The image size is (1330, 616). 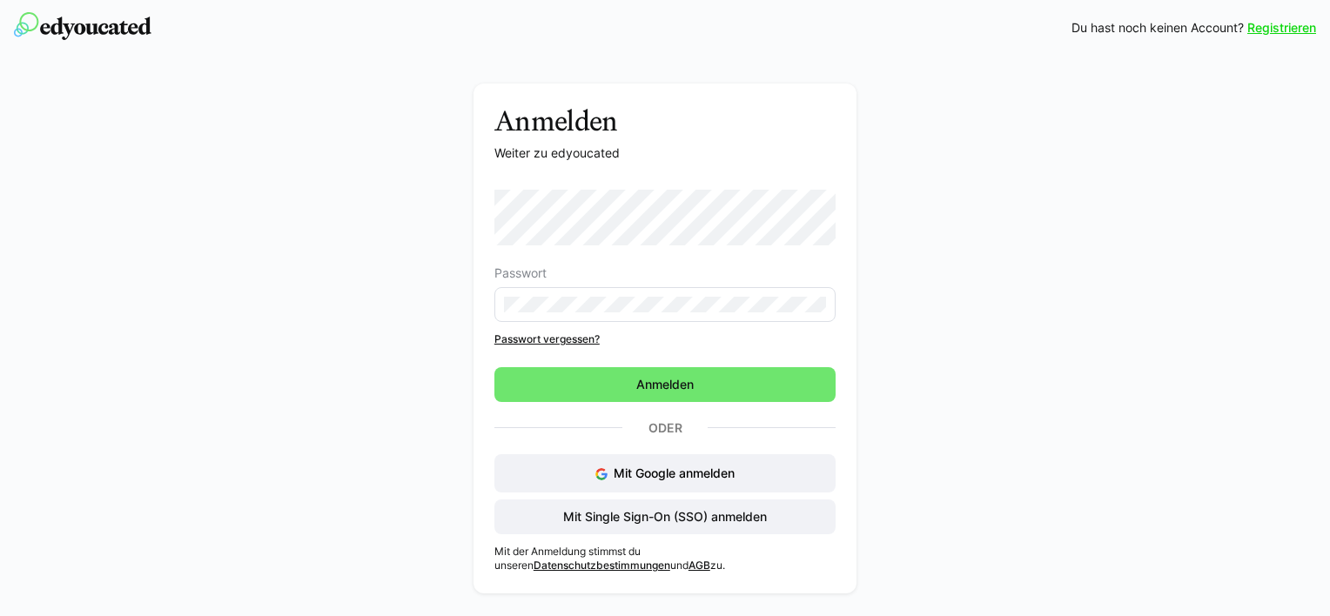 What do you see at coordinates (665, 153) in the screenshot?
I see `p: Weiter zu edyoucated` at bounding box center [665, 153].